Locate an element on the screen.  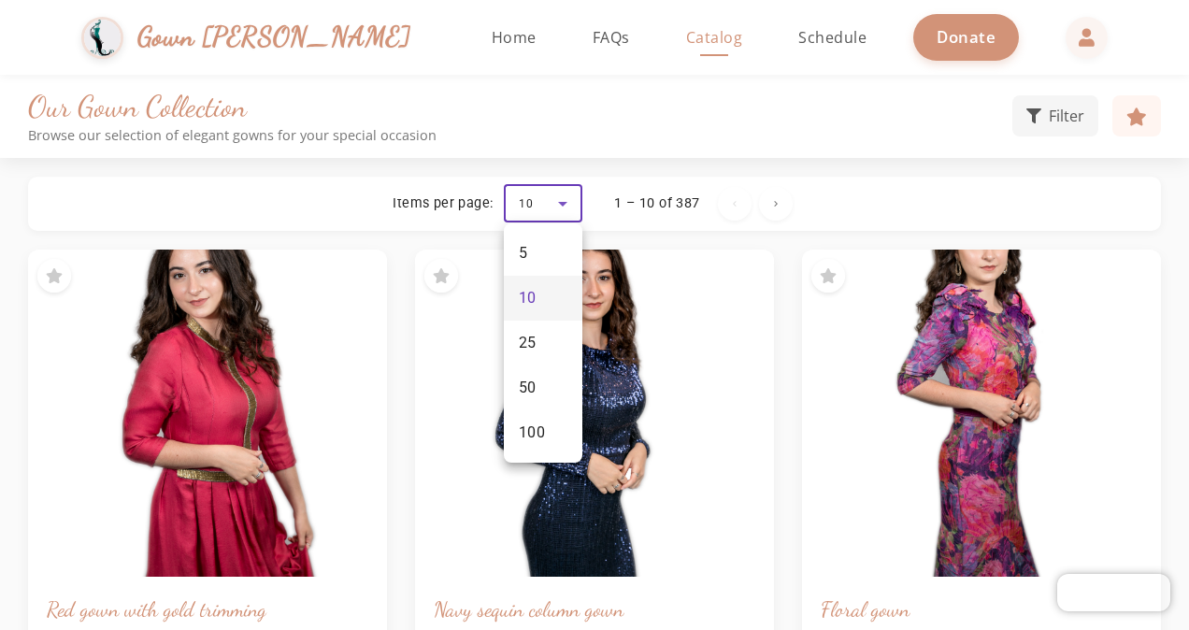
span: 100 is located at coordinates (532, 433).